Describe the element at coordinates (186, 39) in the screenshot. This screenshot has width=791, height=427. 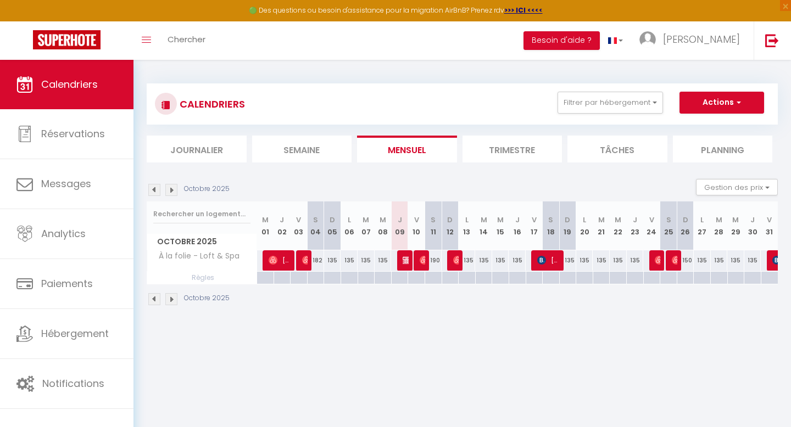
I see `span: Chercher` at that location.